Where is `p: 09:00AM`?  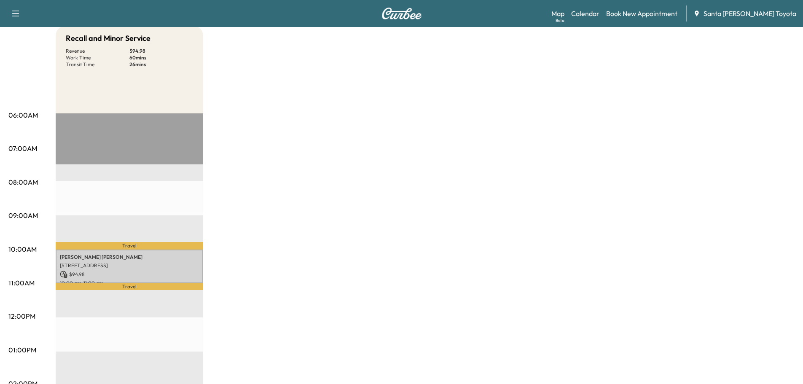
p: 09:00AM is located at coordinates (23, 215).